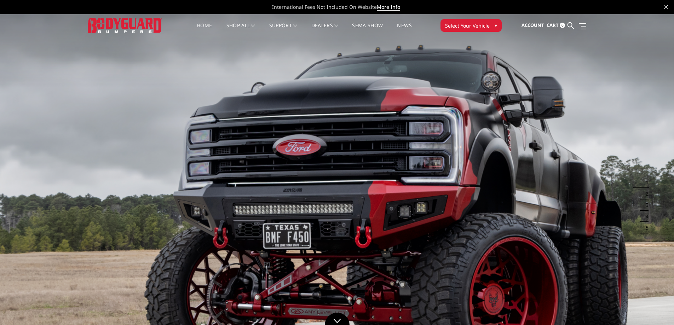 Image resolution: width=674 pixels, height=325 pixels. Describe the element at coordinates (241, 30) in the screenshot. I see `a: shop all` at that location.